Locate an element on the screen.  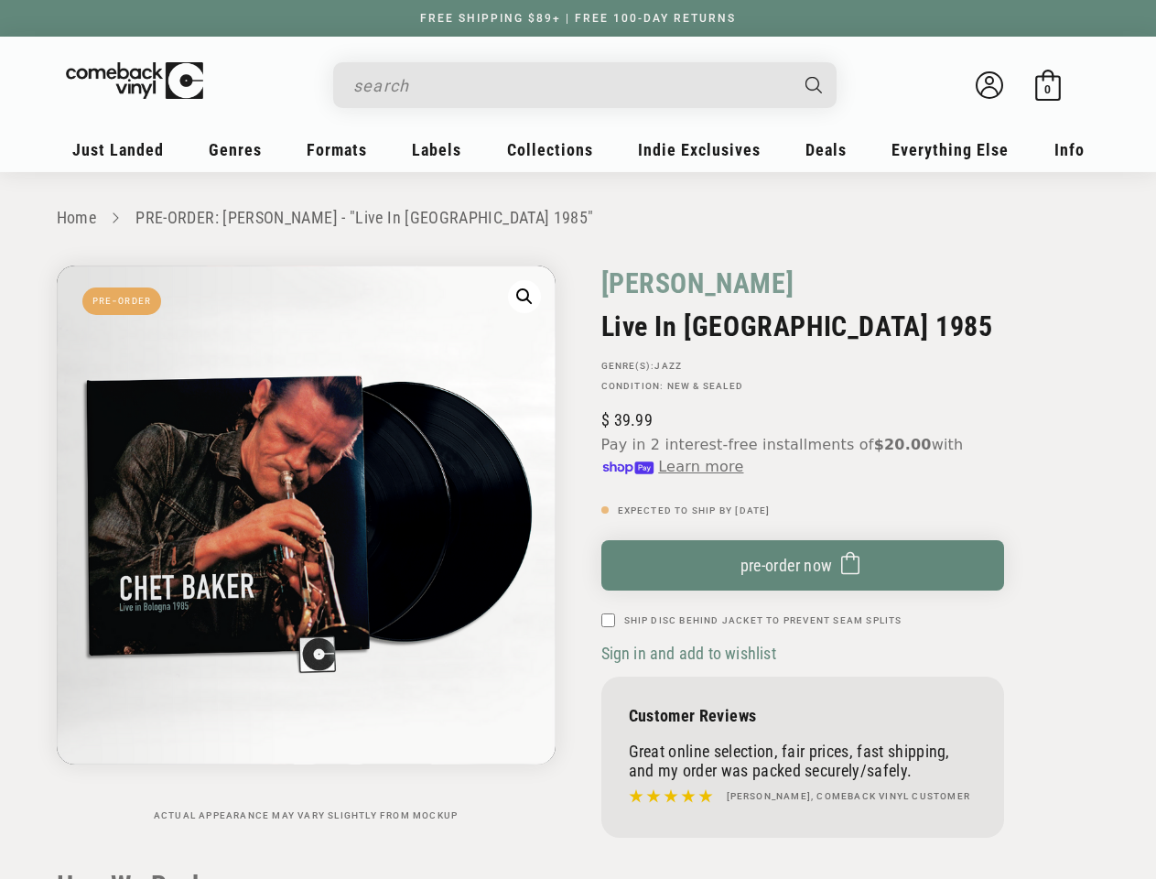
span: Labels is located at coordinates (437, 149).